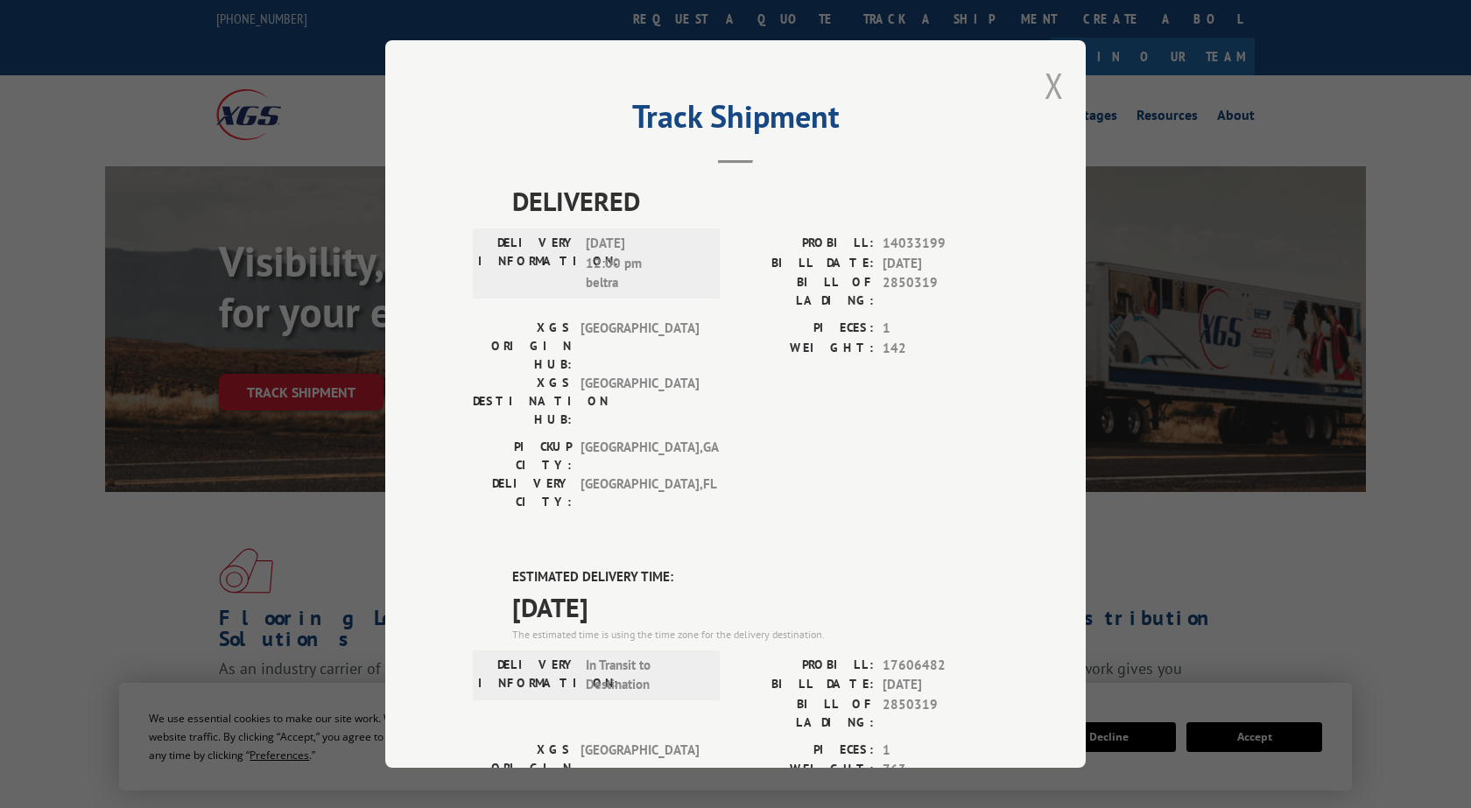  I want to click on h2: Track Shipment, so click(736, 121).